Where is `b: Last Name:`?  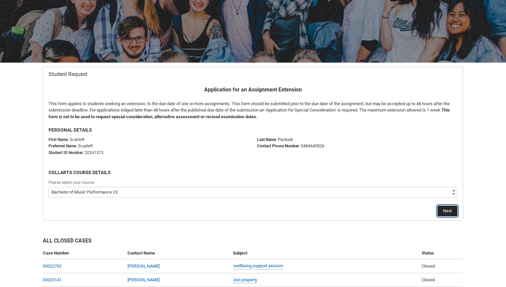
b: Last Name: is located at coordinates (267, 139).